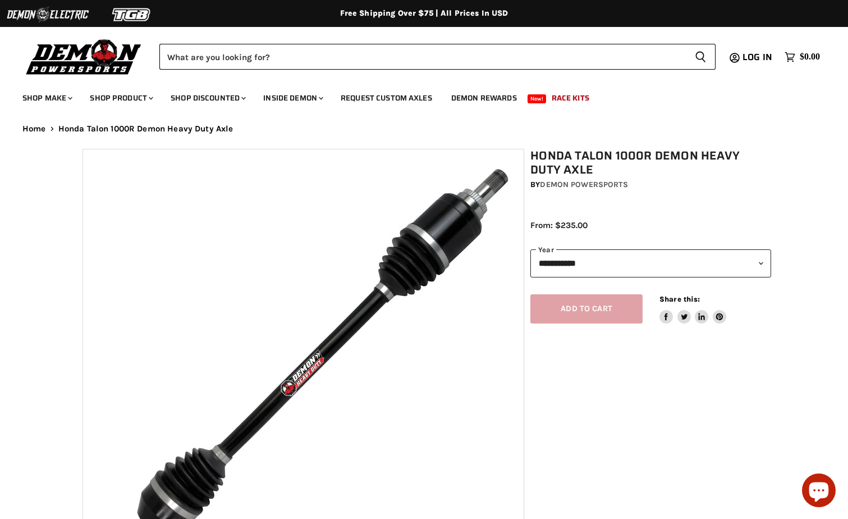  I want to click on button: Search, so click(700, 57).